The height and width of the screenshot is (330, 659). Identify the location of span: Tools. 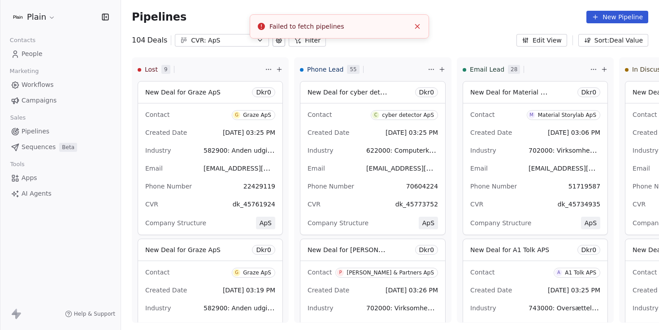
(17, 164).